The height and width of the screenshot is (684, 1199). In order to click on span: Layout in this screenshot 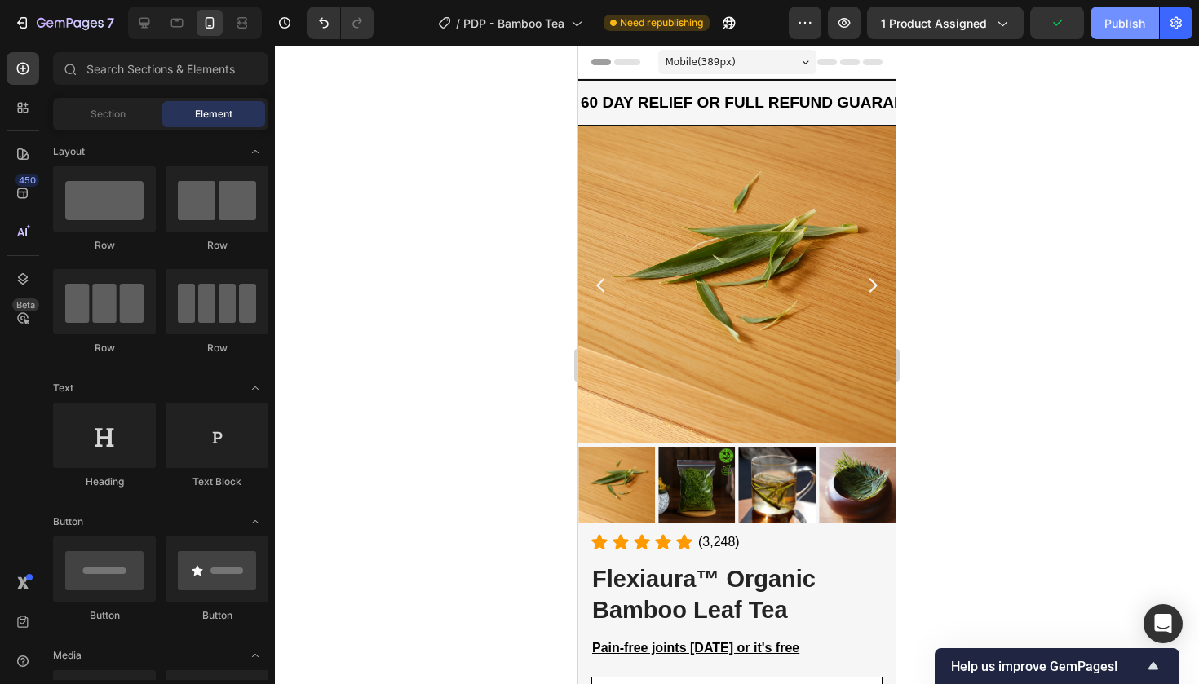, I will do `click(69, 152)`.